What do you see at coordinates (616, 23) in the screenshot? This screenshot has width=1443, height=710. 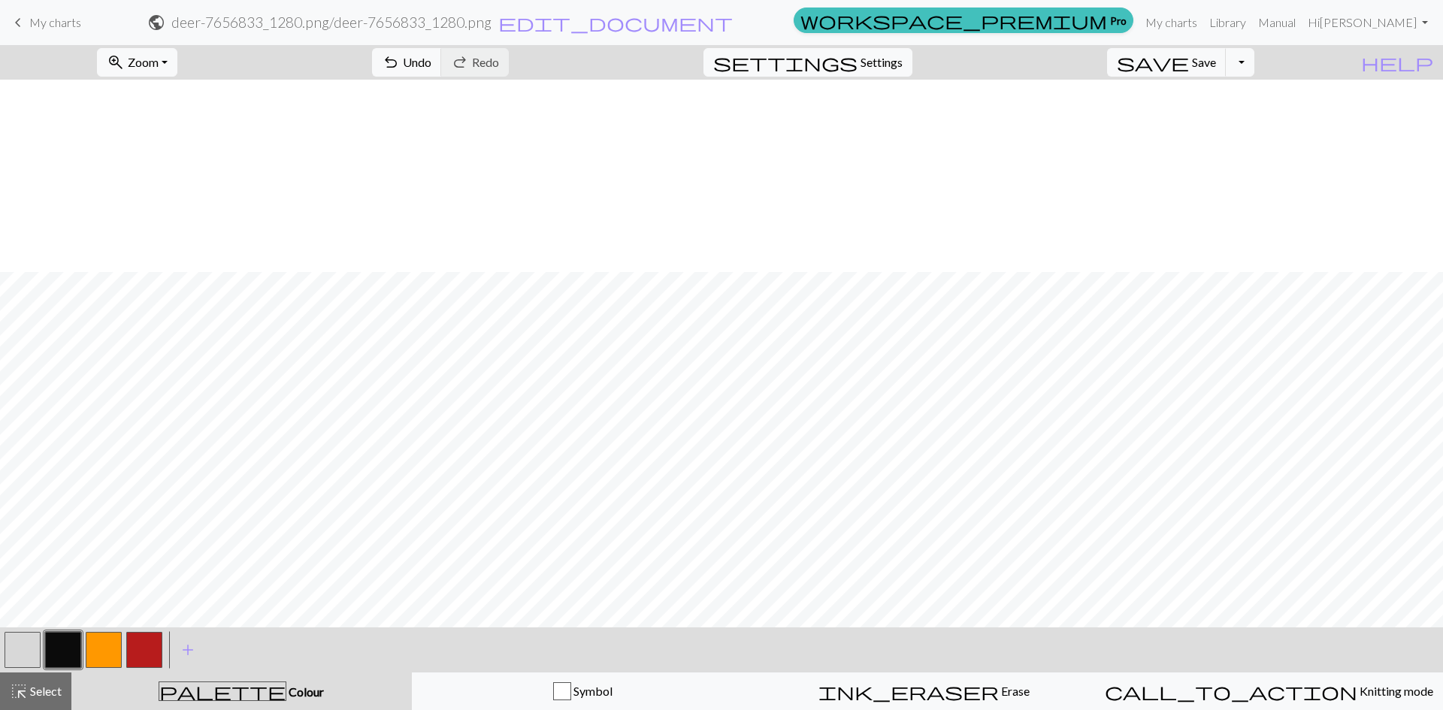 I see `span: edit_document` at bounding box center [616, 23].